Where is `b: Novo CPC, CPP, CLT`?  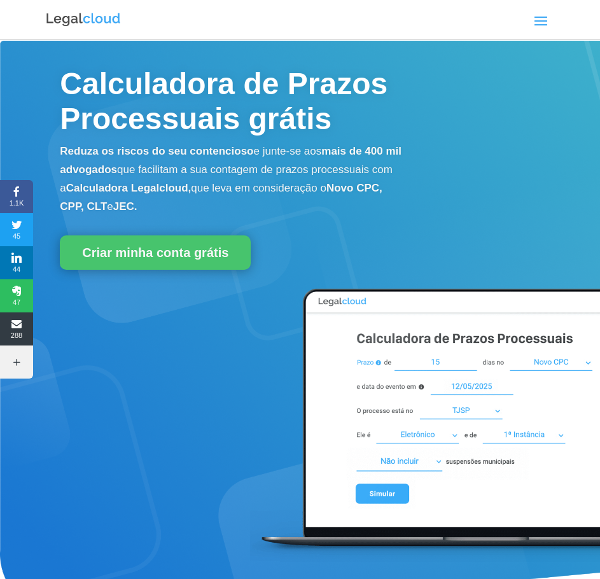 b: Novo CPC, CPP, CLT is located at coordinates (221, 197).